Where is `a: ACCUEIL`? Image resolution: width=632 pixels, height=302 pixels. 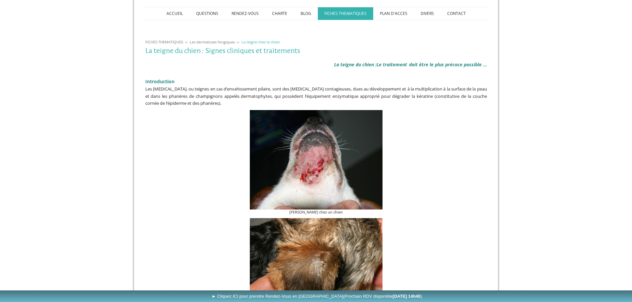
a: ACCUEIL is located at coordinates (175, 14).